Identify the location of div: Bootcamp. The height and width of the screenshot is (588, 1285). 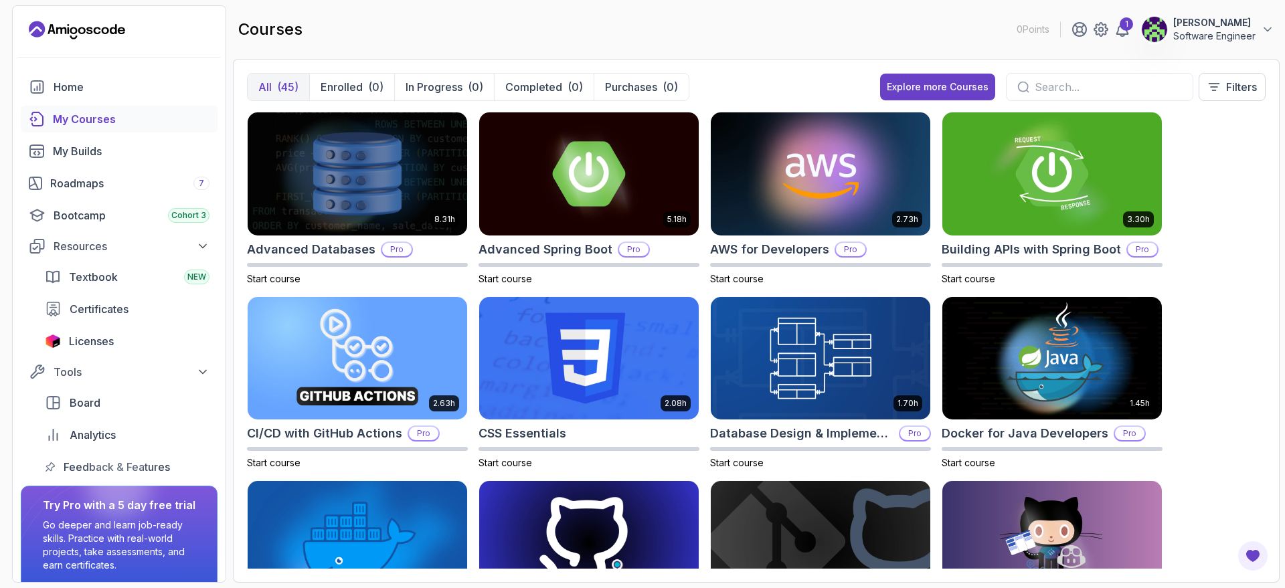
(131, 215).